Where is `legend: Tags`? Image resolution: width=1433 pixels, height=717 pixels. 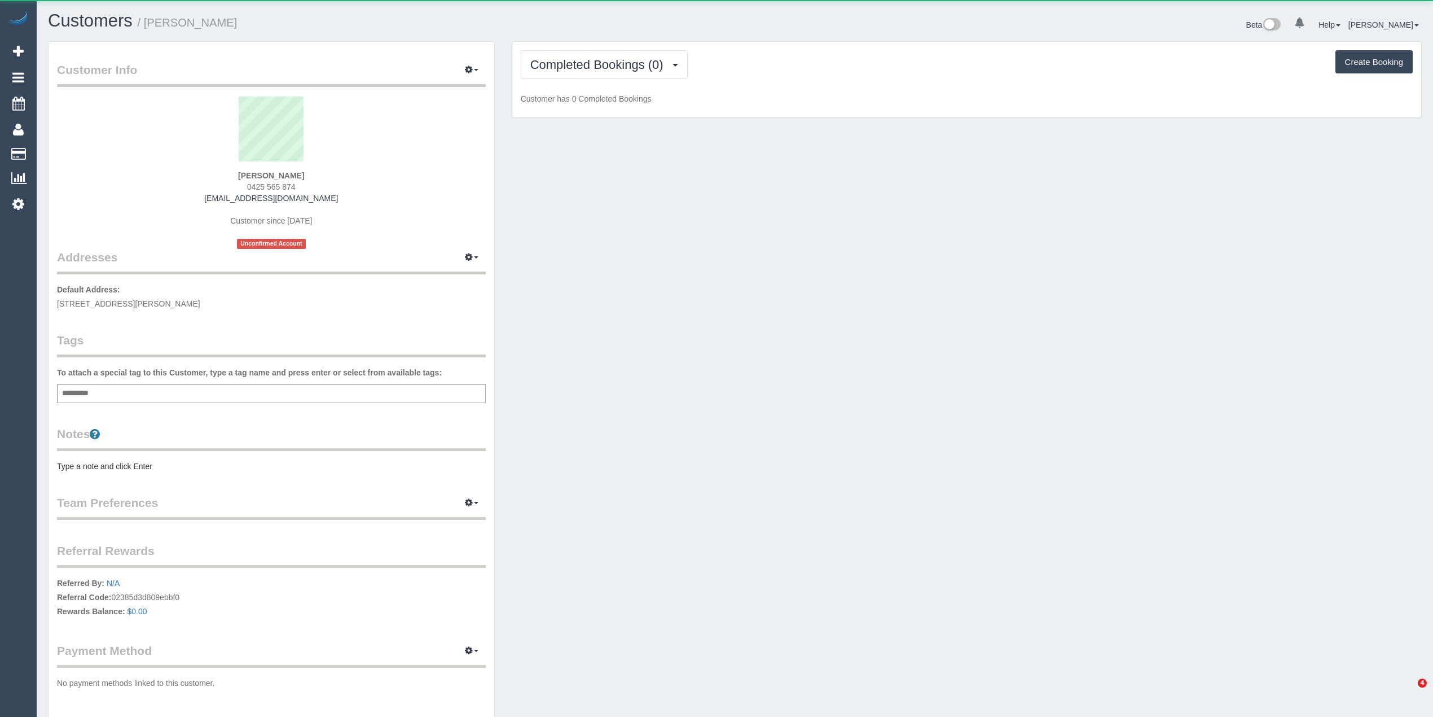
legend: Tags is located at coordinates (271, 344).